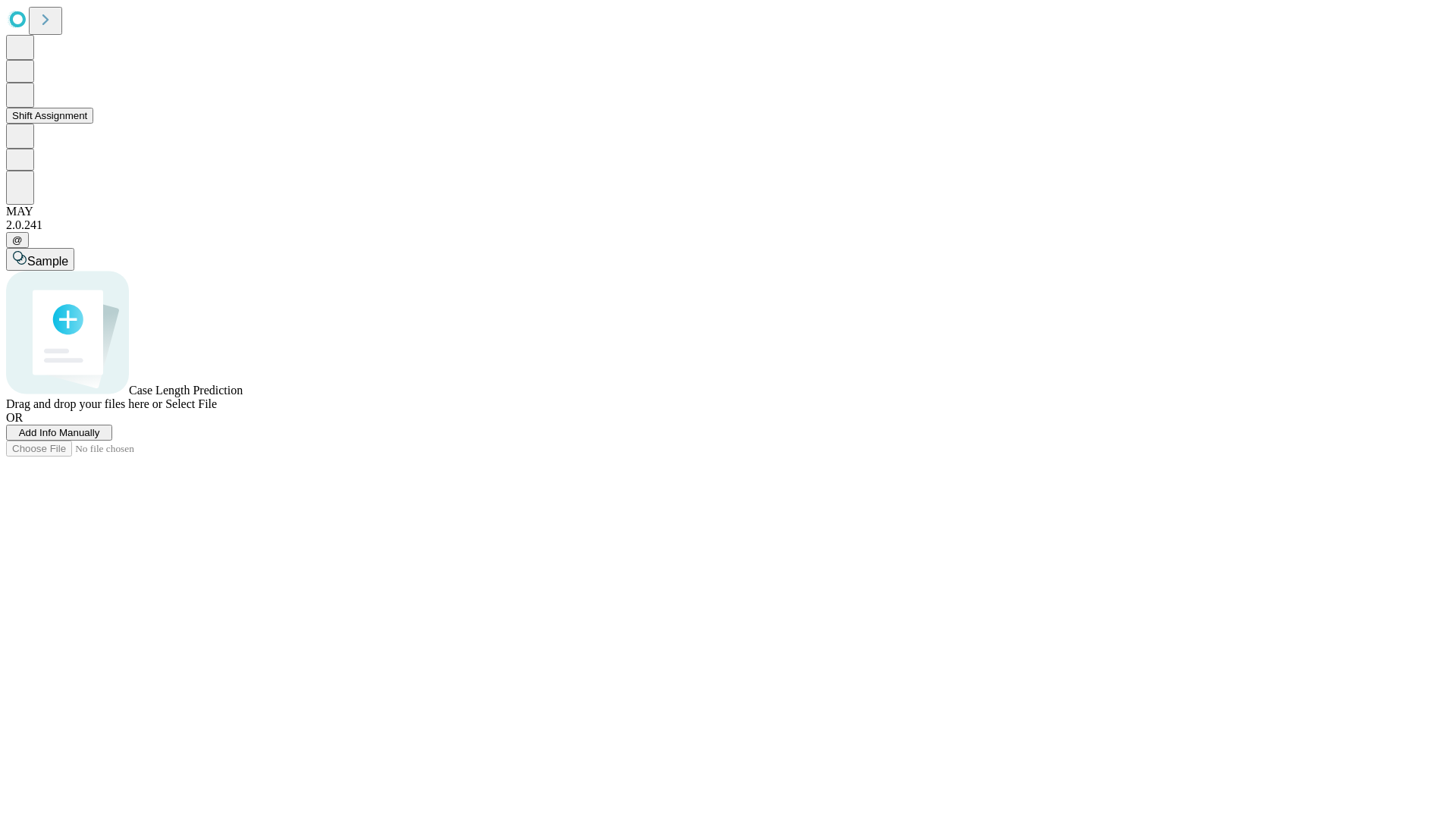 This screenshot has height=819, width=1456. What do you see at coordinates (728, 212) in the screenshot?
I see `div: MAY` at bounding box center [728, 212].